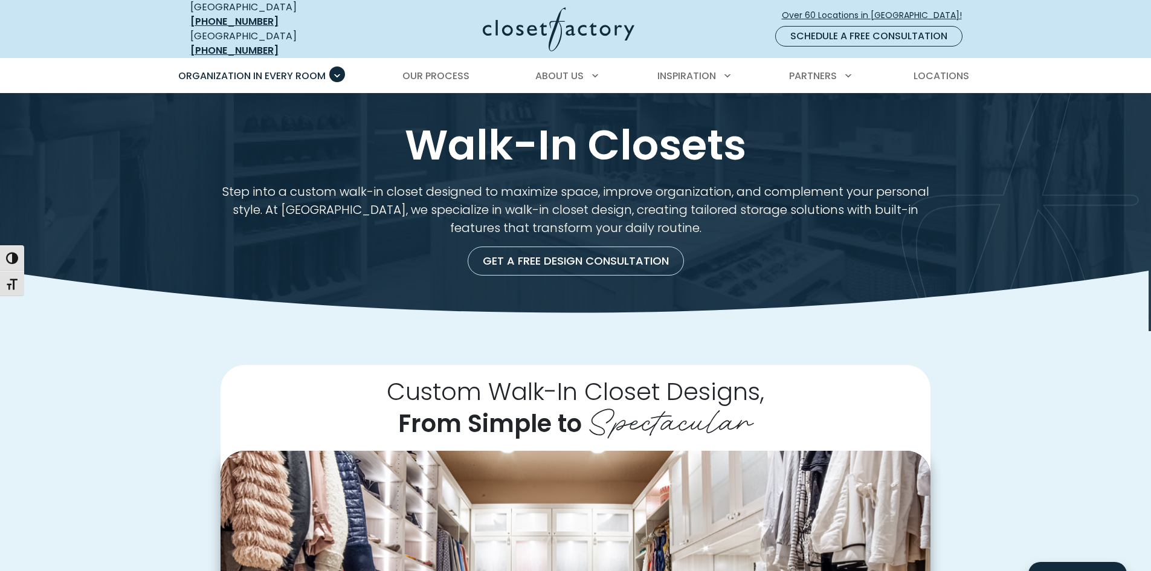 This screenshot has width=1151, height=571. Describe the element at coordinates (813, 76) in the screenshot. I see `span: Partners` at that location.